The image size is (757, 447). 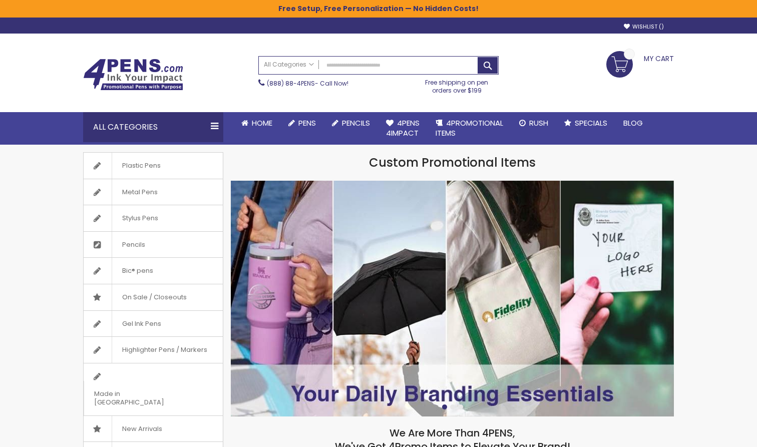 What do you see at coordinates (289, 65) in the screenshot?
I see `span: All Categories` at bounding box center [289, 65].